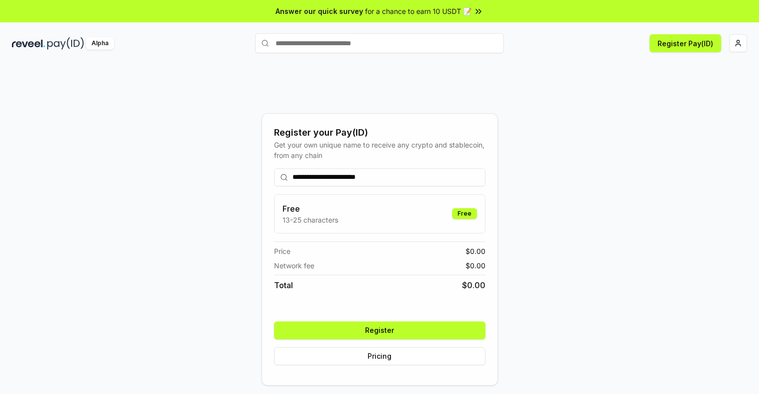 The height and width of the screenshot is (394, 759). What do you see at coordinates (379, 356) in the screenshot?
I see `button: Pricing` at bounding box center [379, 356].